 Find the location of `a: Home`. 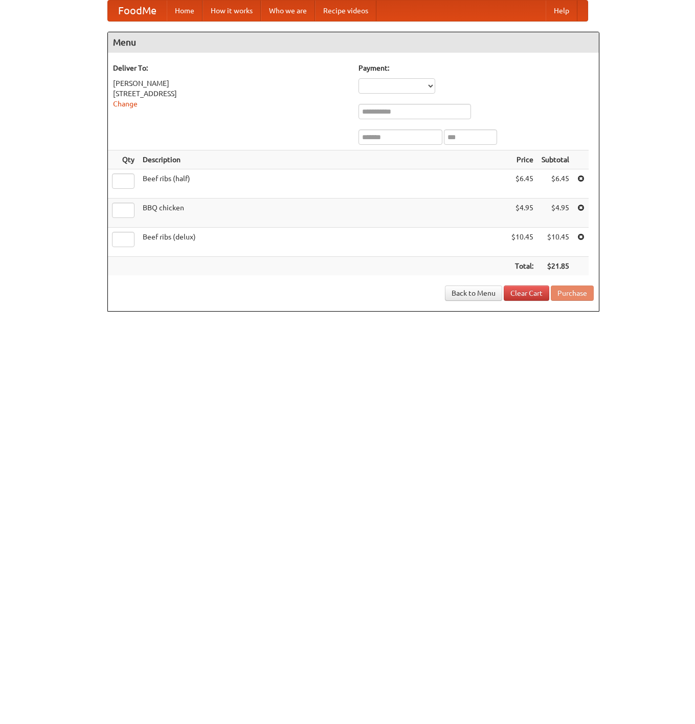

a: Home is located at coordinates (185, 11).